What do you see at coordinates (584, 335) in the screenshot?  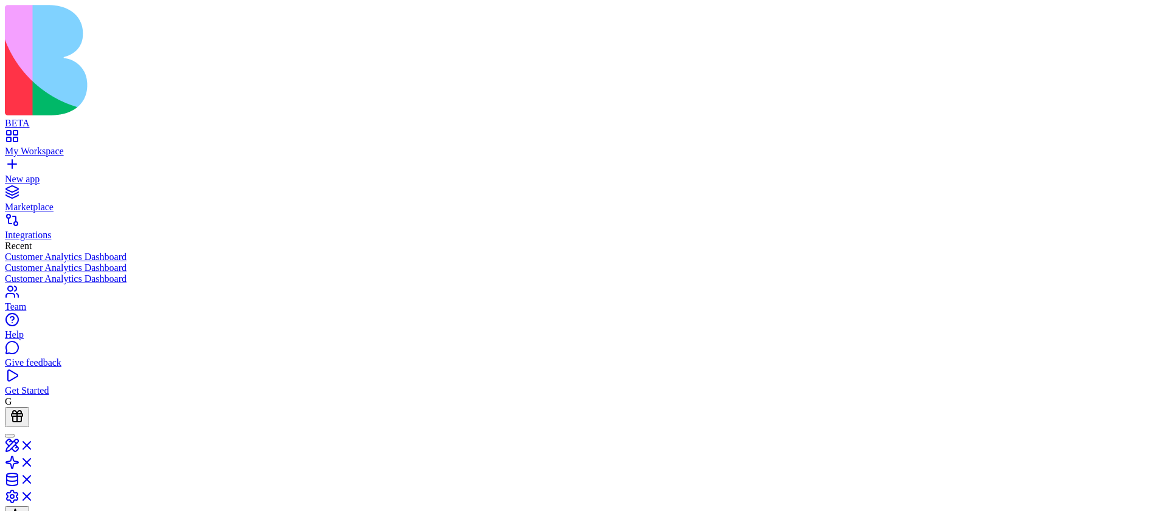 I see `div: Help` at bounding box center [584, 335].